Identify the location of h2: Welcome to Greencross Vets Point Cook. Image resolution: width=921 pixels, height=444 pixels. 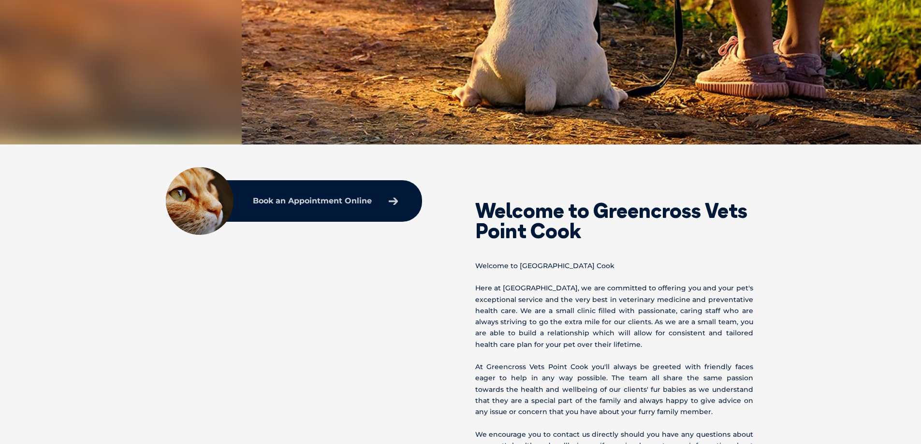
(614, 221).